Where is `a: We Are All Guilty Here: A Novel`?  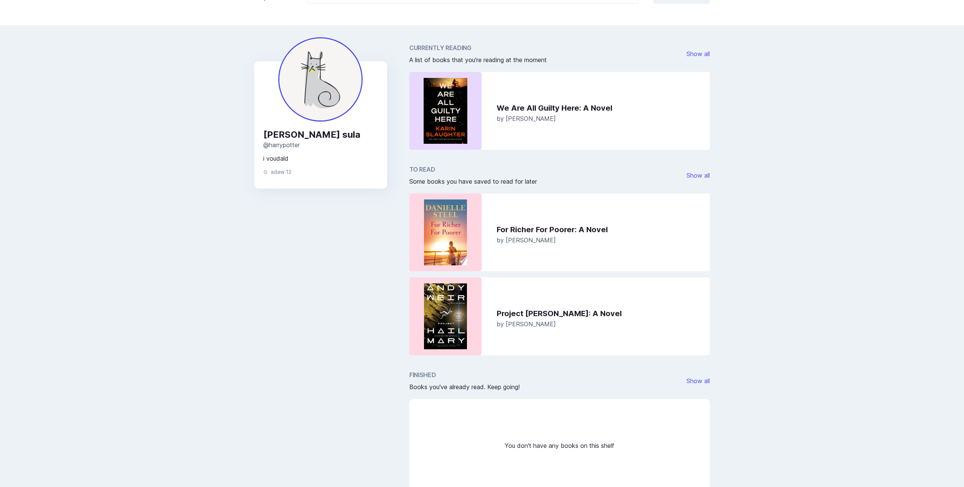
a: We Are All Guilty Here: A Novel is located at coordinates (600, 108).